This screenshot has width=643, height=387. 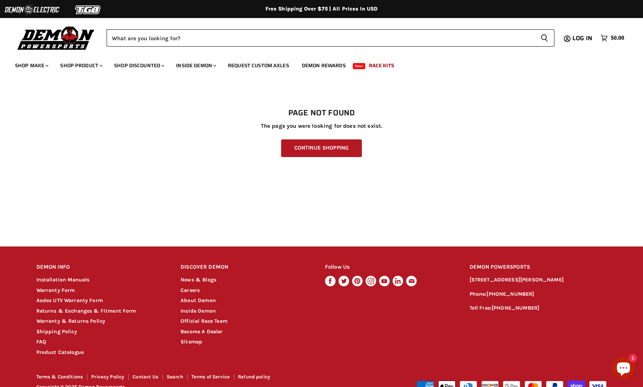 I want to click on a: Refund policy, so click(x=254, y=376).